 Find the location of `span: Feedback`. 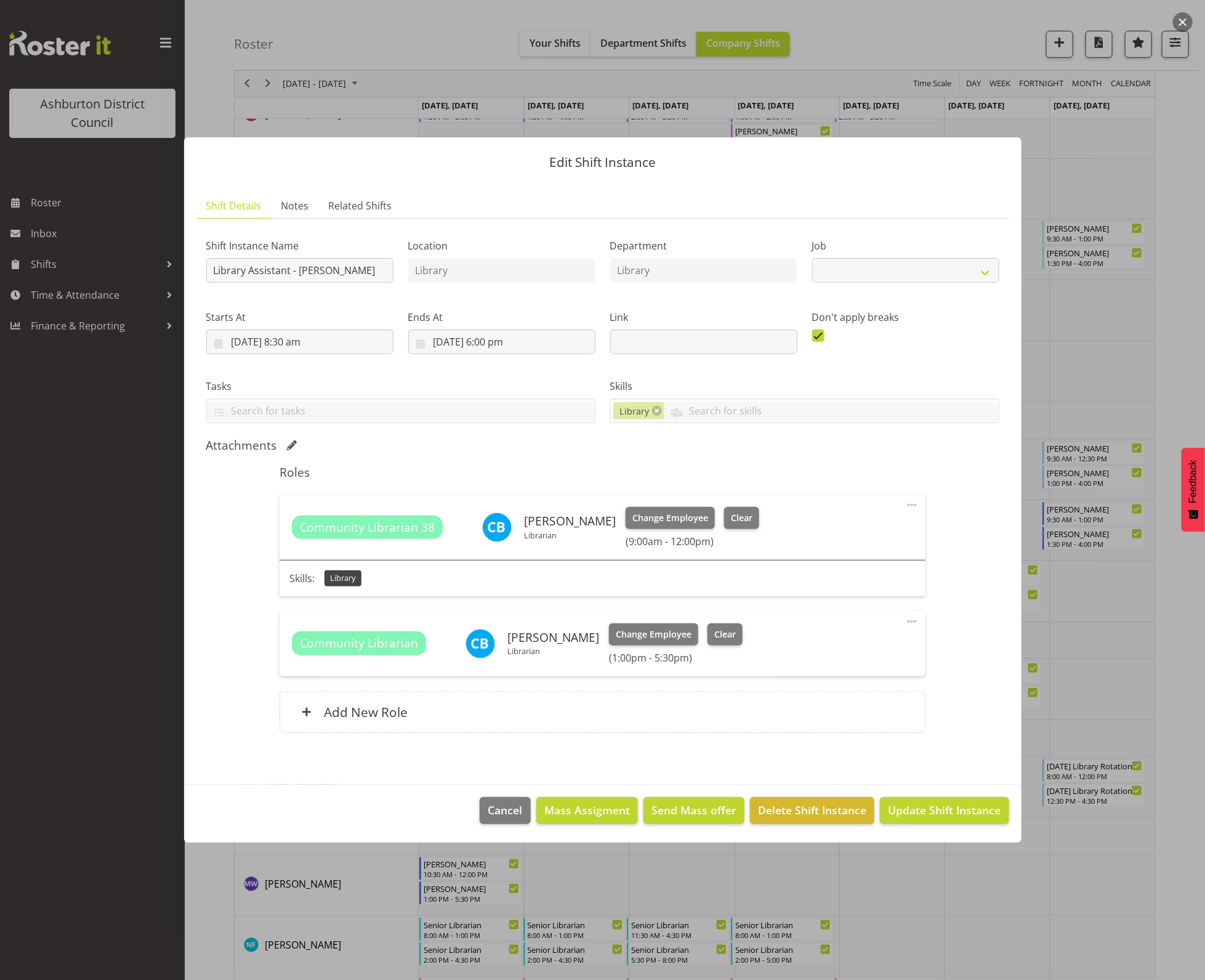

span: Feedback is located at coordinates (1194, 482).